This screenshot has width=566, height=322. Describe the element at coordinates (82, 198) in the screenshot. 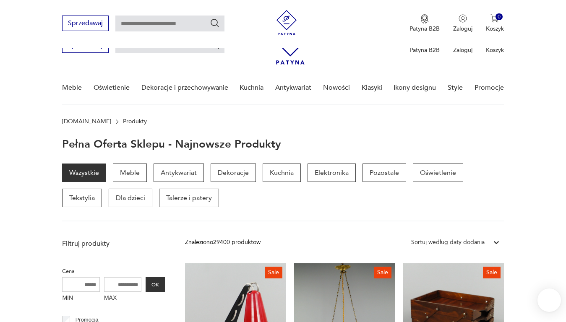

I see `a: Tekstylia` at that location.